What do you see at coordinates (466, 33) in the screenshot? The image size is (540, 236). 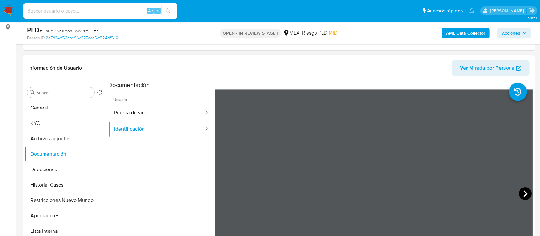 I see `b: AML Data Collector` at bounding box center [466, 33].